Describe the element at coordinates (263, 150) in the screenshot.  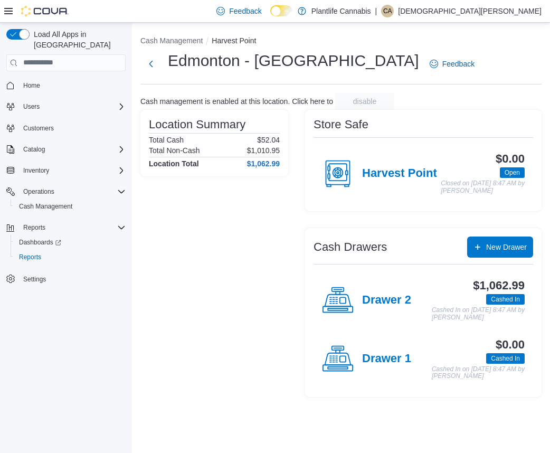
I see `p: $1,010.95` at that location.